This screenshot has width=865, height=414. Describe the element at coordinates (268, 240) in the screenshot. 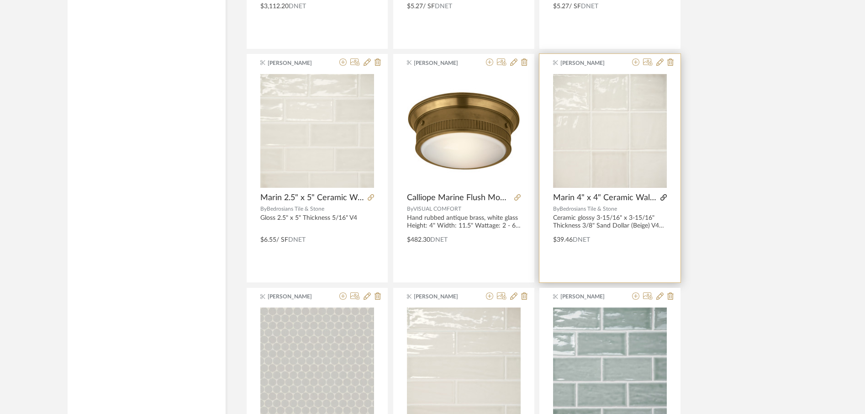

I see `span: $6.55` at that location.